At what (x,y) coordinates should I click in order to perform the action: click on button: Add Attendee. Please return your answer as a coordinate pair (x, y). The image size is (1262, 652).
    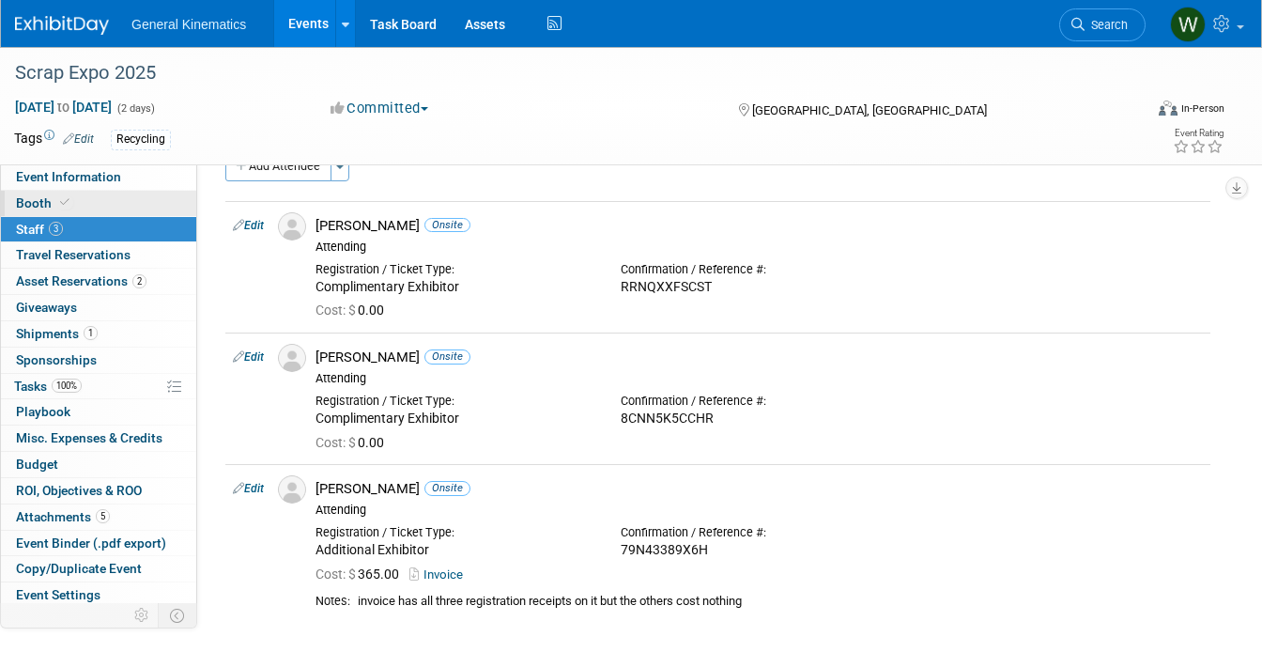
    Looking at the image, I should click on (278, 166).